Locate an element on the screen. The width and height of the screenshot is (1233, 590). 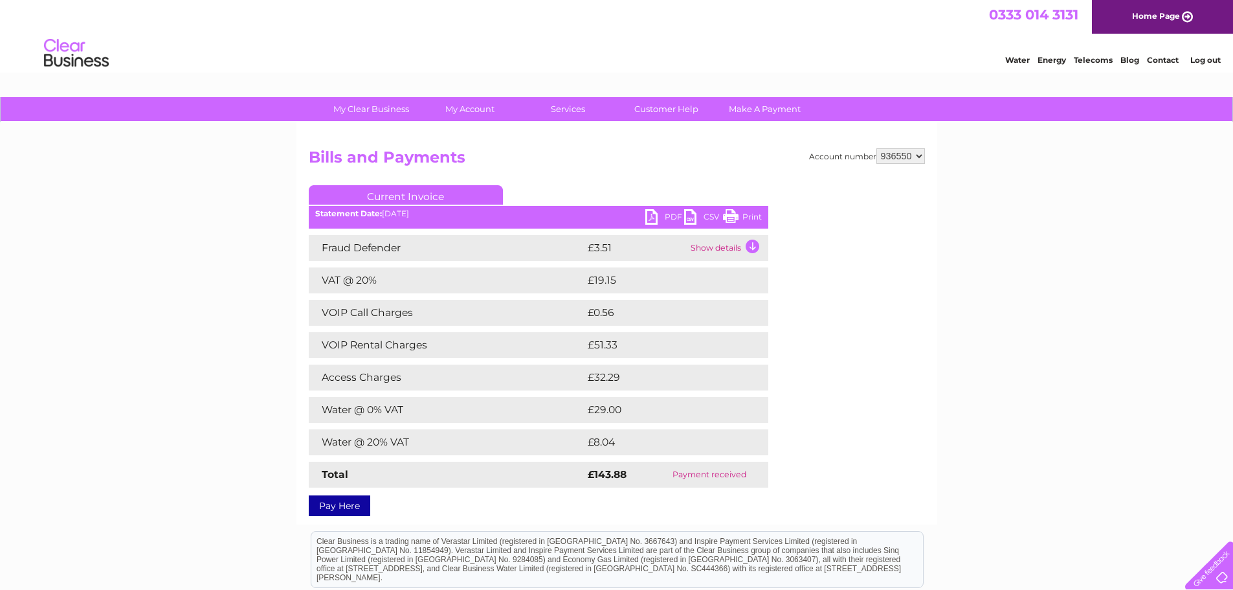
td: Access Charges is located at coordinates (447, 377).